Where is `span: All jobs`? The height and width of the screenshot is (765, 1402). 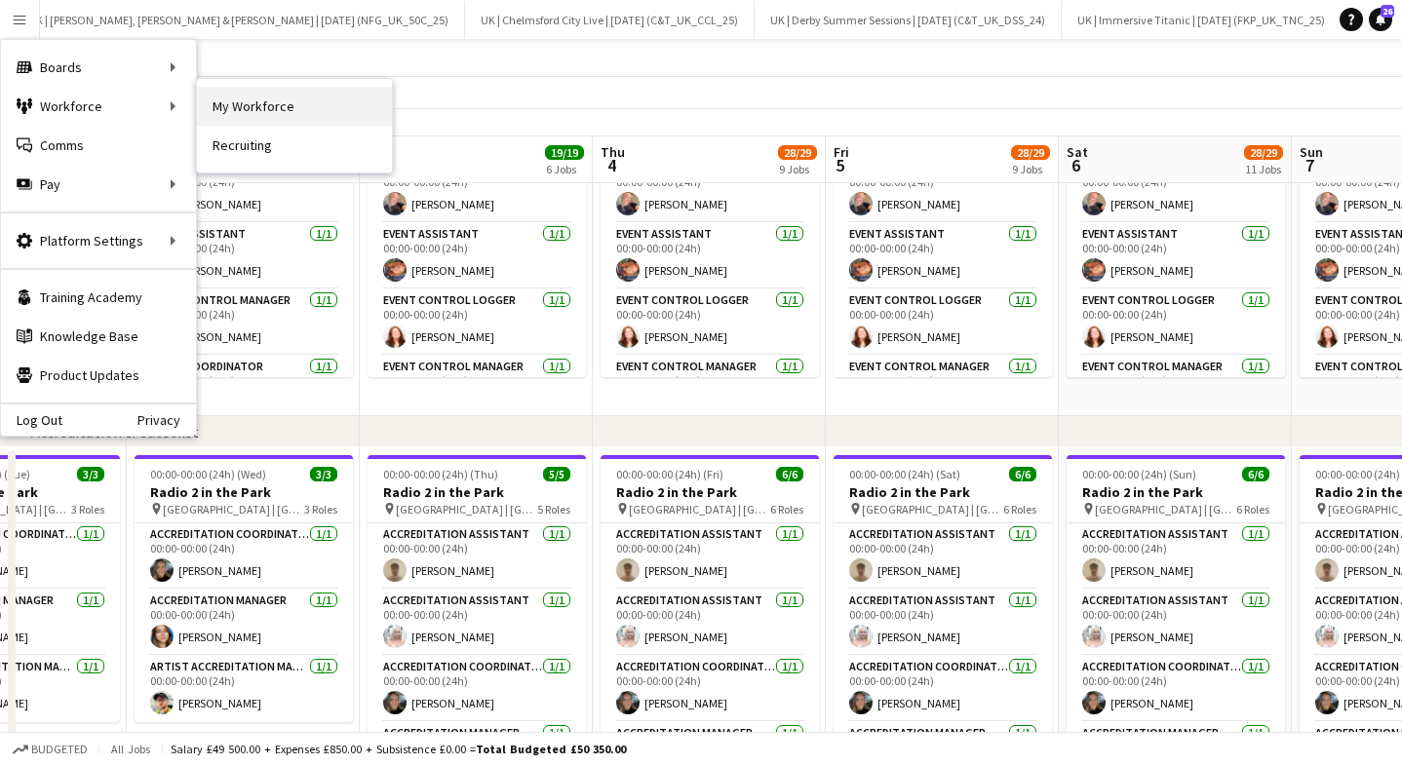 span: All jobs is located at coordinates (131, 749).